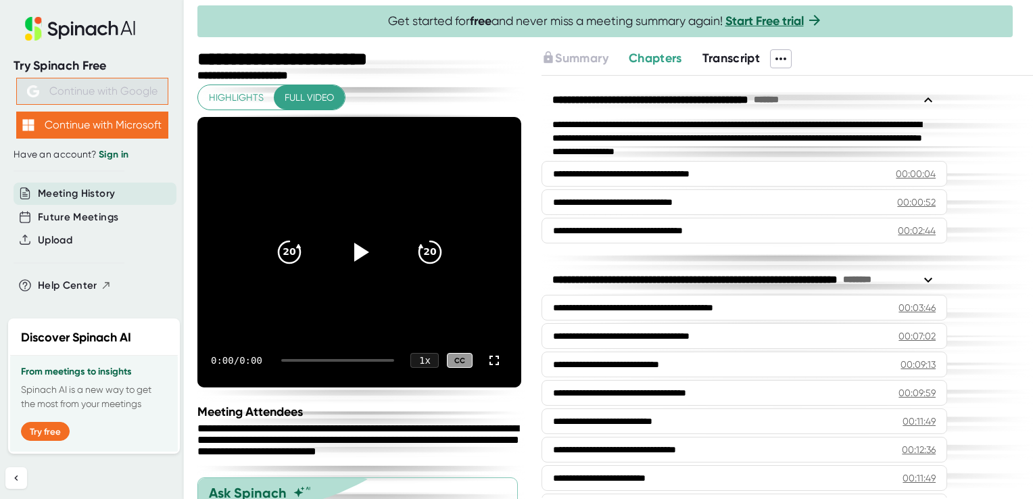 The height and width of the screenshot is (499, 1033). What do you see at coordinates (361, 412) in the screenshot?
I see `div: Meeting Attendees` at bounding box center [361, 412].